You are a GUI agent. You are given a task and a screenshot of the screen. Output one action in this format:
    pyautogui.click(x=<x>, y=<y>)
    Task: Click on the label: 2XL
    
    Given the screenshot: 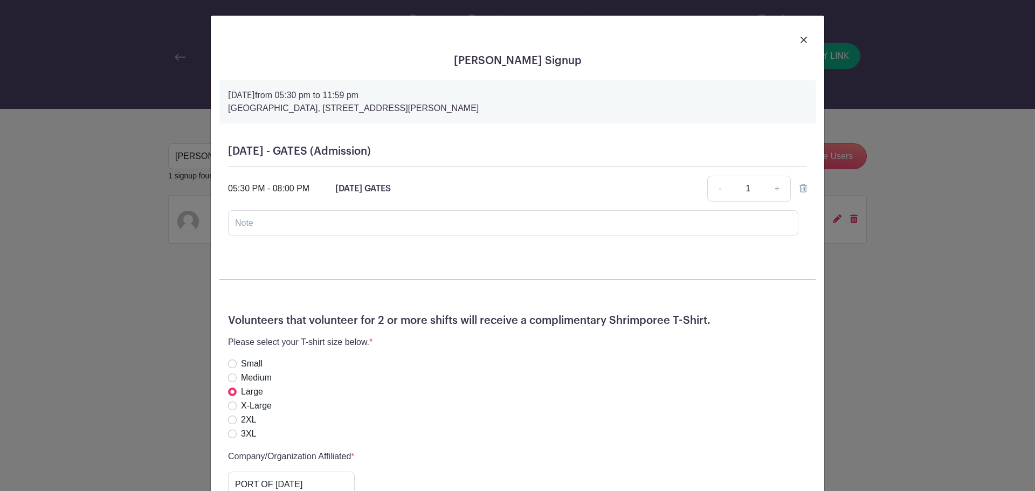 What is the action you would take?
    pyautogui.click(x=249, y=420)
    